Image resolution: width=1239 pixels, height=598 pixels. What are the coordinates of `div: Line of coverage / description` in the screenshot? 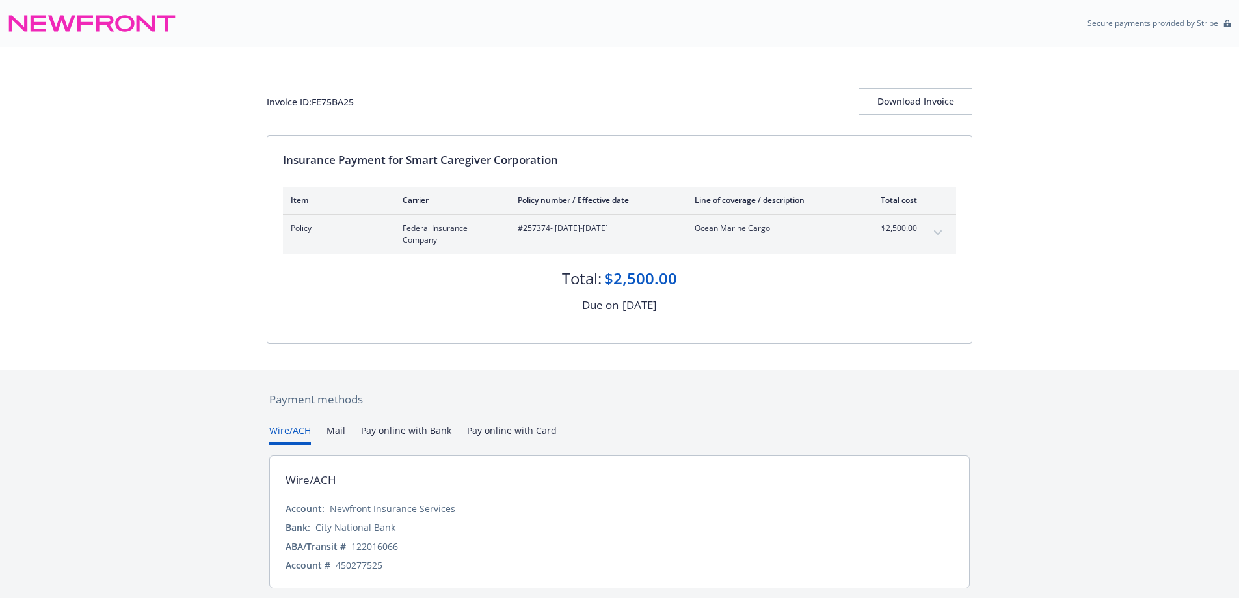 It's located at (771, 200).